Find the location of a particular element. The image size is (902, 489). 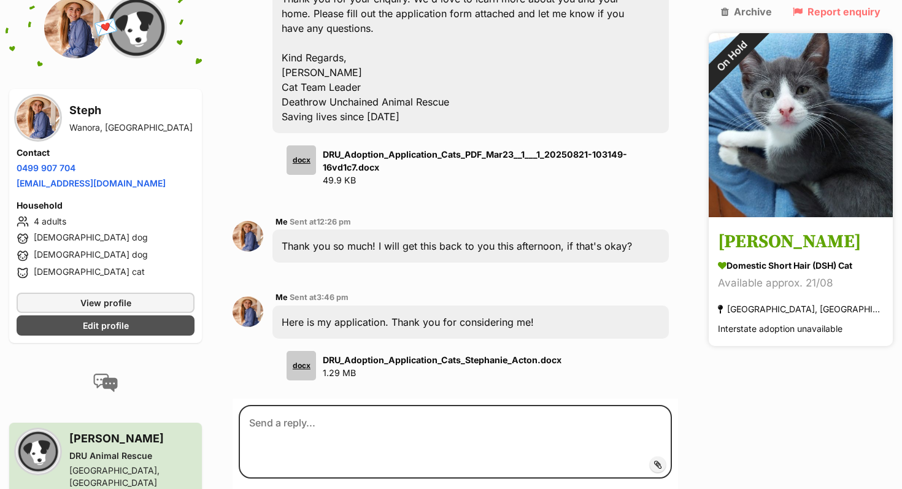

img: DRU Animal Rescue profile pic is located at coordinates (38, 452).